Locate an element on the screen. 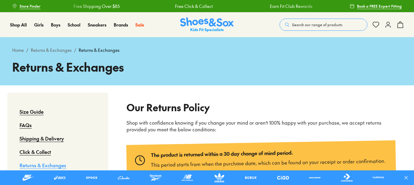  span: Boys is located at coordinates (56, 25).